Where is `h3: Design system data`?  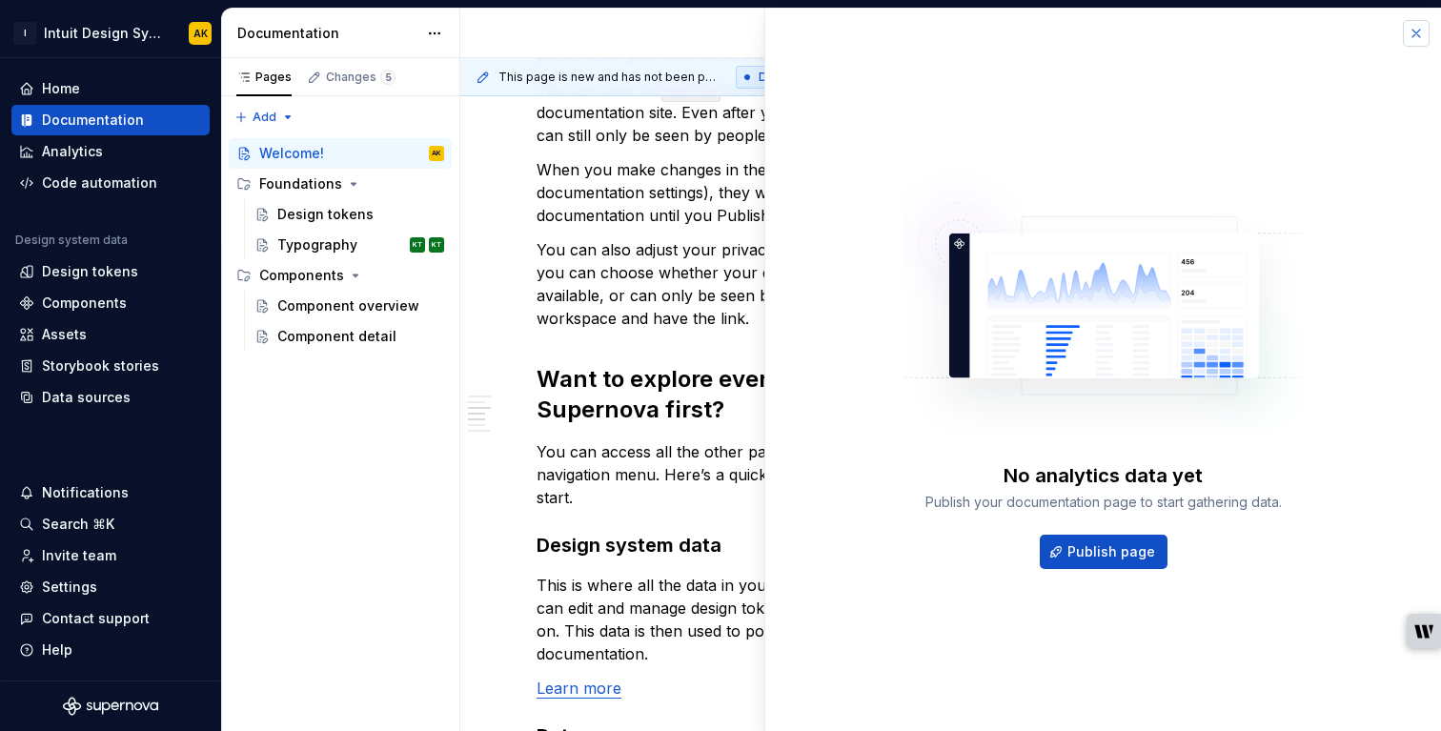 h3: Design system data is located at coordinates (779, 545).